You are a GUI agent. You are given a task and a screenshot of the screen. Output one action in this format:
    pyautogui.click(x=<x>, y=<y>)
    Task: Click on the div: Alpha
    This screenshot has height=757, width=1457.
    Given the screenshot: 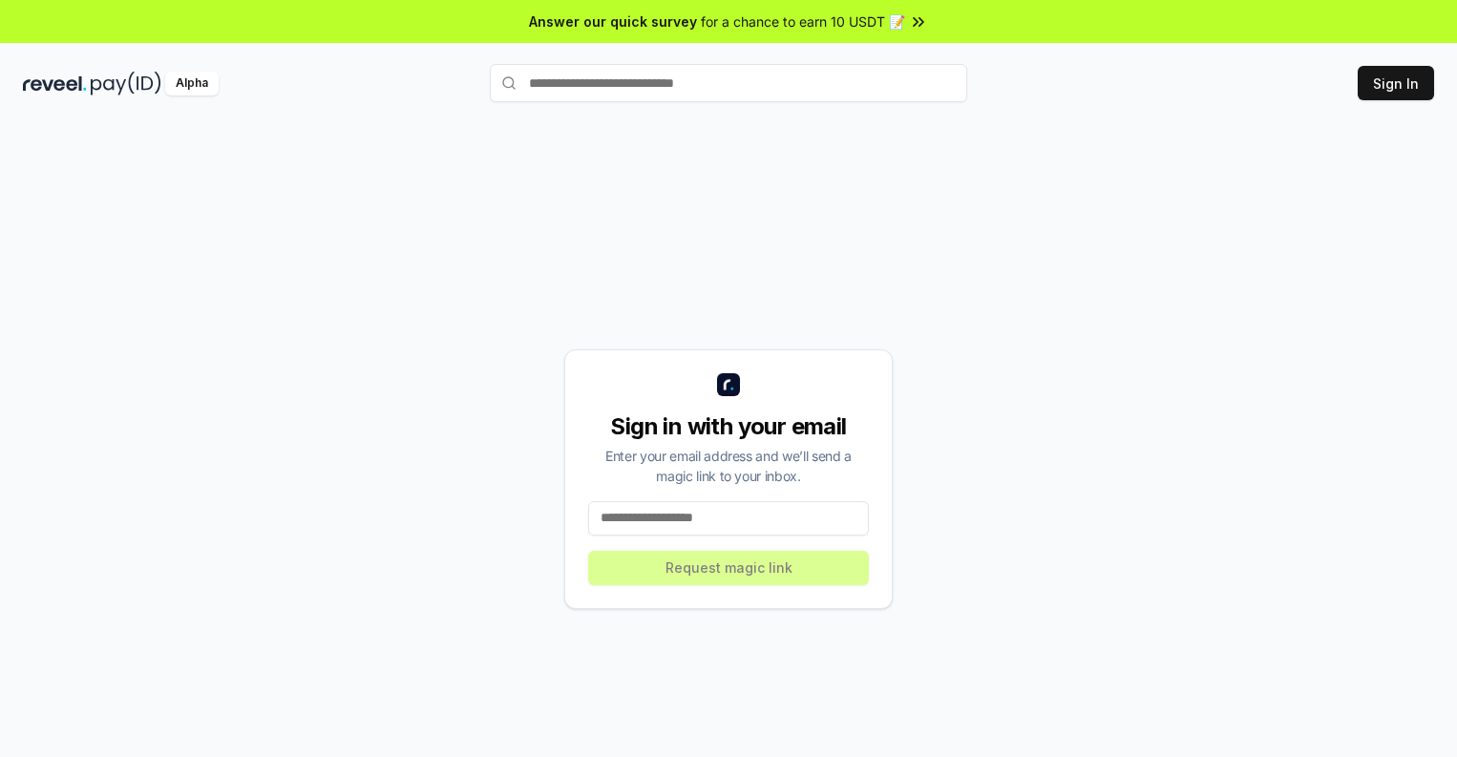 What is the action you would take?
    pyautogui.click(x=192, y=83)
    